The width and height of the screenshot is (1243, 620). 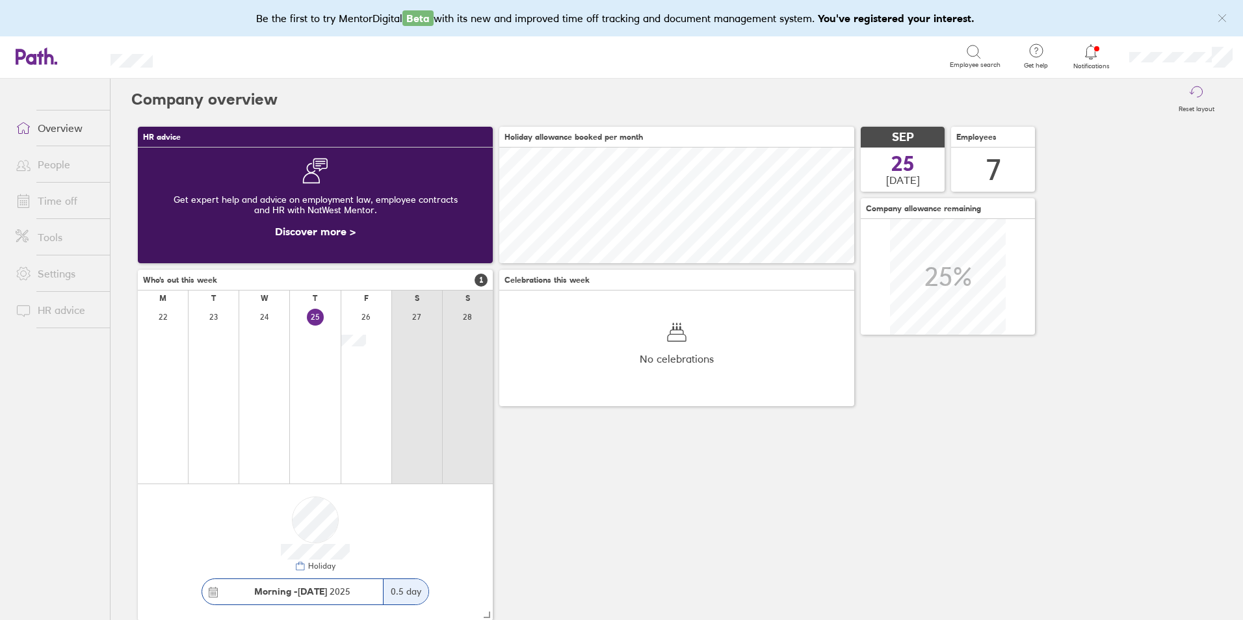 What do you see at coordinates (204, 99) in the screenshot?
I see `h2: Company overview` at bounding box center [204, 99].